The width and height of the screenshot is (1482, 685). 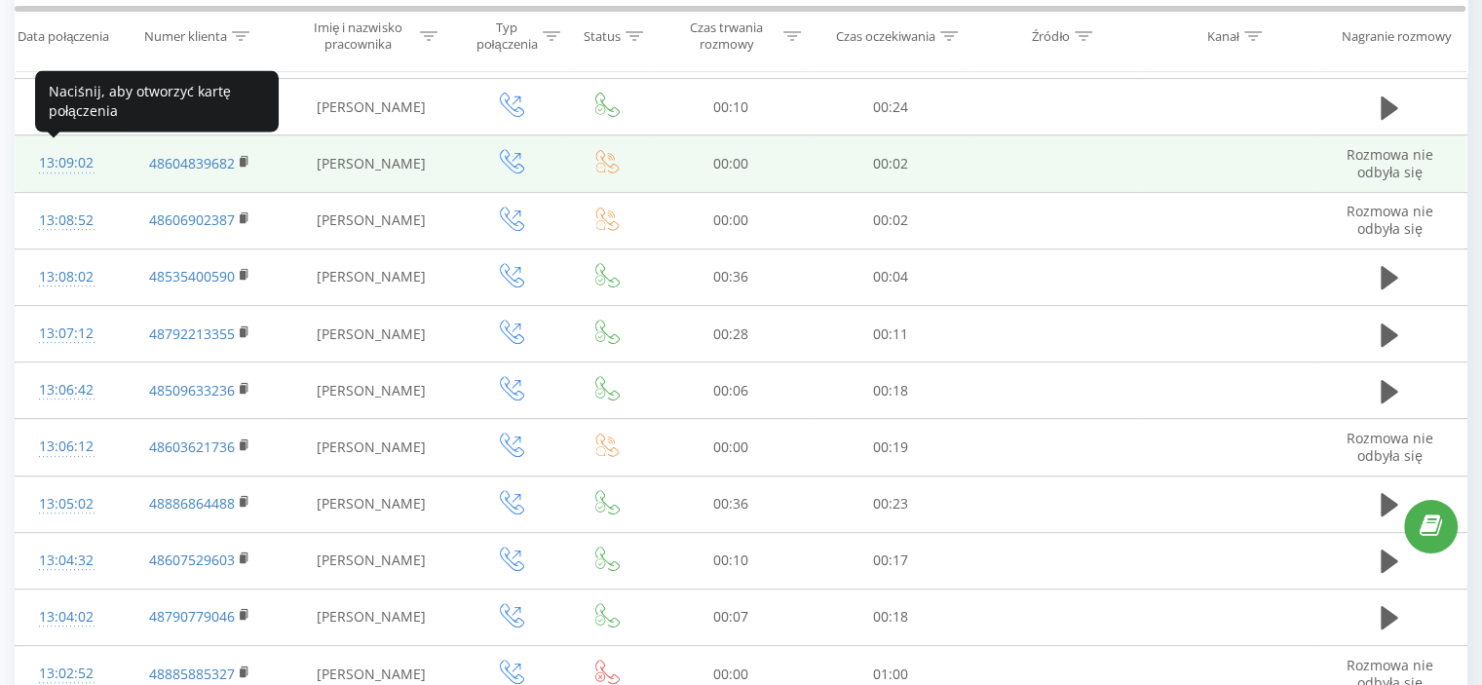 I want to click on div: Kanał, so click(x=1223, y=36).